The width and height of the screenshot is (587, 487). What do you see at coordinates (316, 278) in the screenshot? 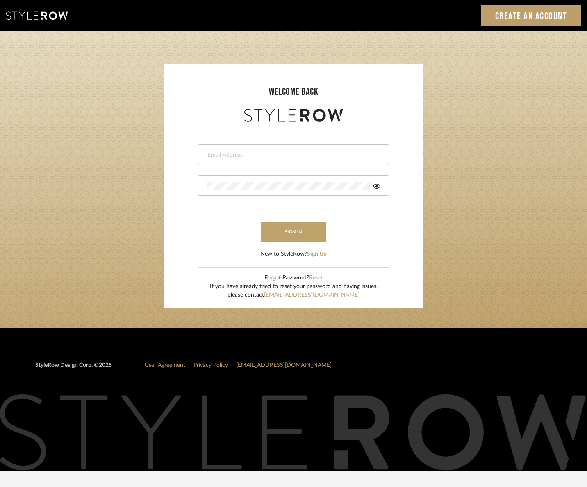
I see `button: Reset` at bounding box center [316, 278].